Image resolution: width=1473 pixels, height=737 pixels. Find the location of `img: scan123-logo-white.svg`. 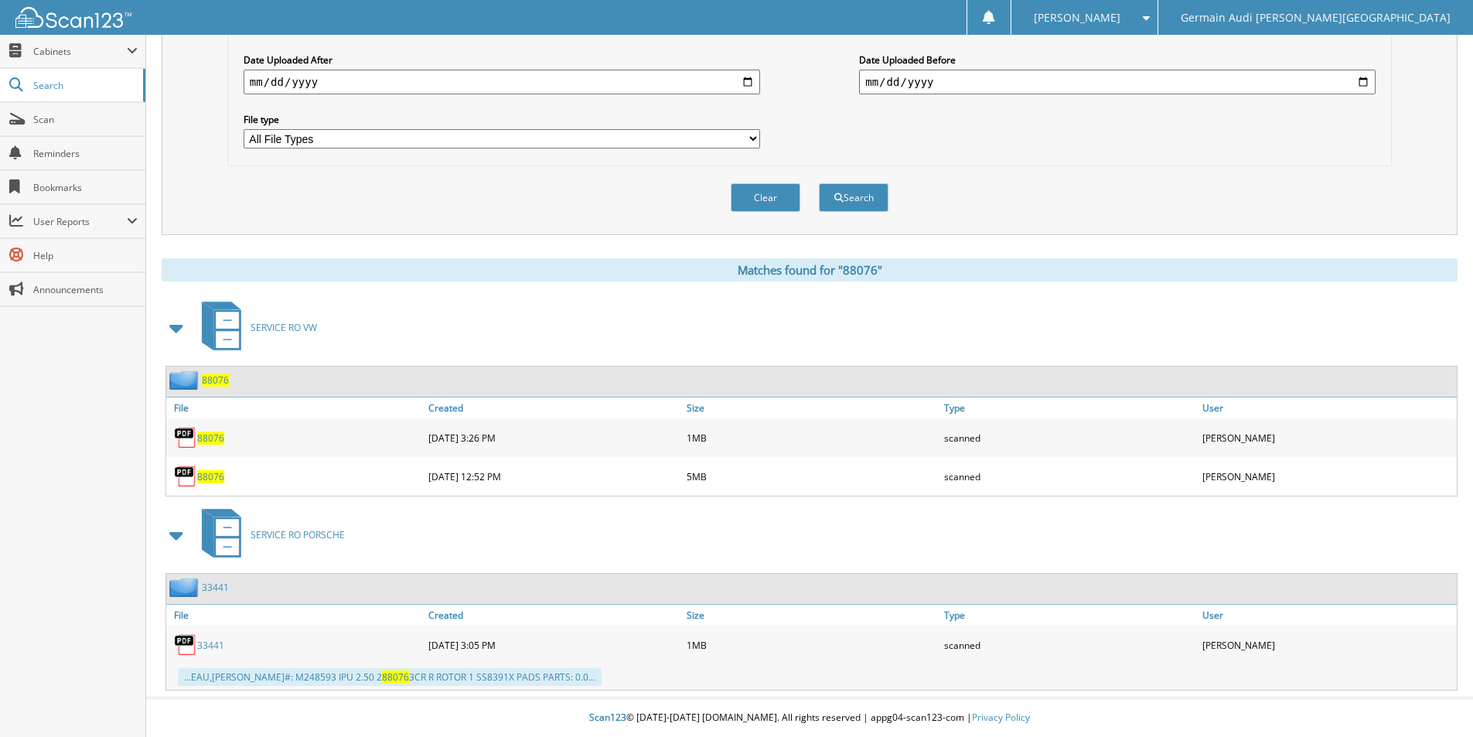

img: scan123-logo-white.svg is located at coordinates (73, 17).